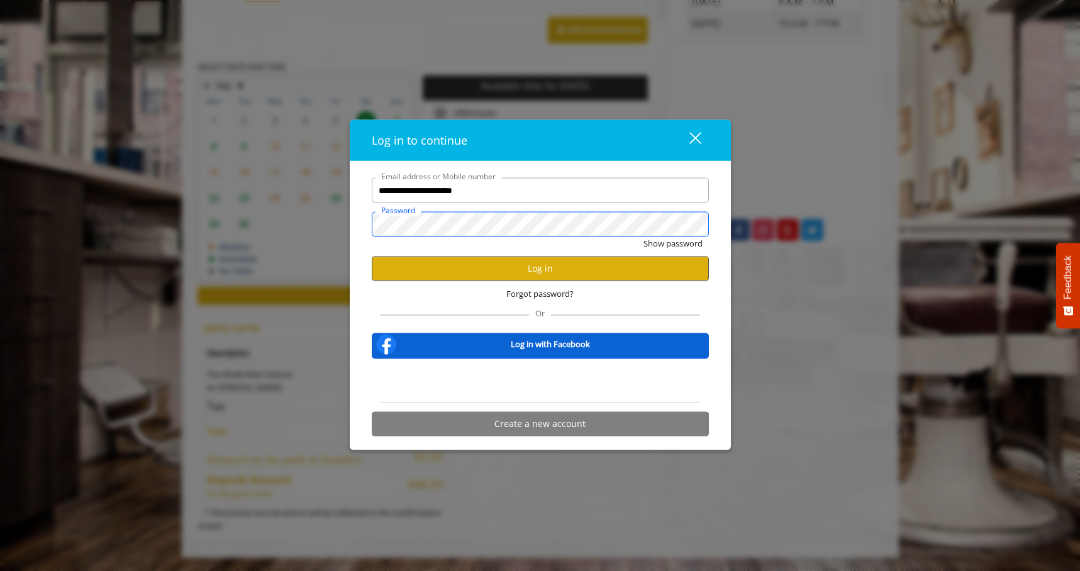  Describe the element at coordinates (398, 210) in the screenshot. I see `label: Password` at that location.